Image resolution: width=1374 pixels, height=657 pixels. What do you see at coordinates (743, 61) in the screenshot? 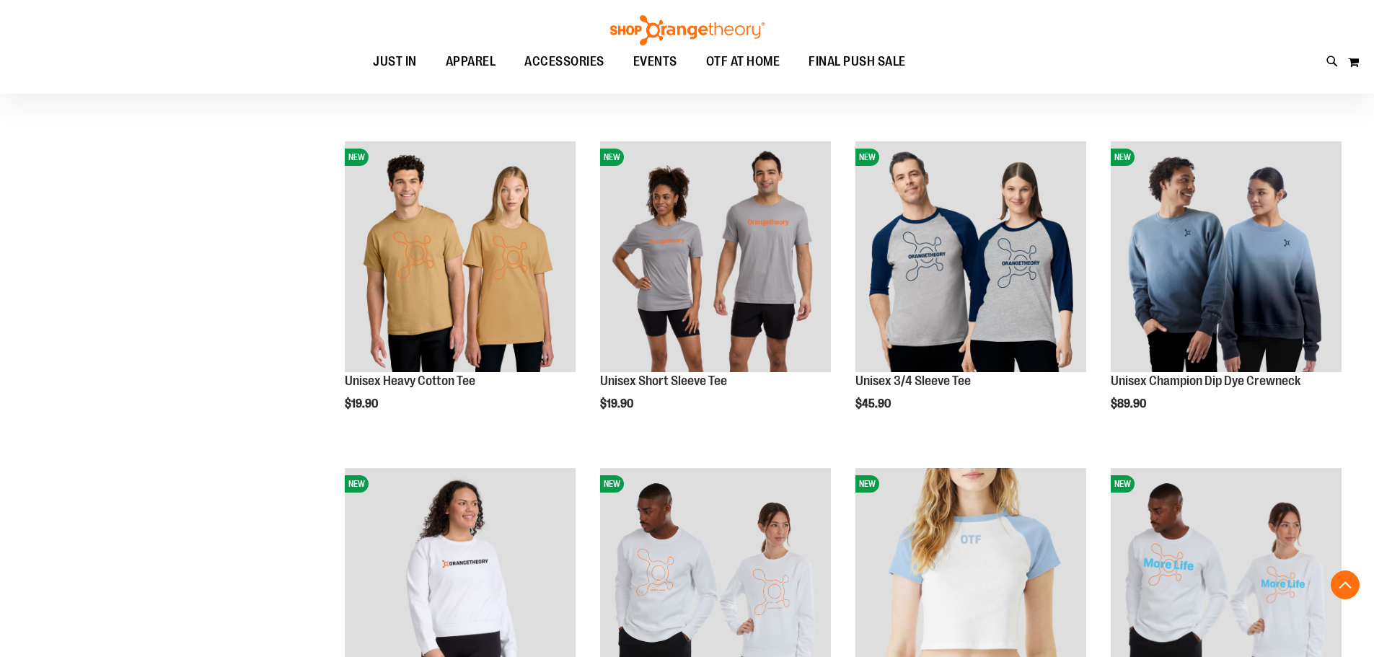
I see `span: OTF AT HOME` at bounding box center [743, 61].